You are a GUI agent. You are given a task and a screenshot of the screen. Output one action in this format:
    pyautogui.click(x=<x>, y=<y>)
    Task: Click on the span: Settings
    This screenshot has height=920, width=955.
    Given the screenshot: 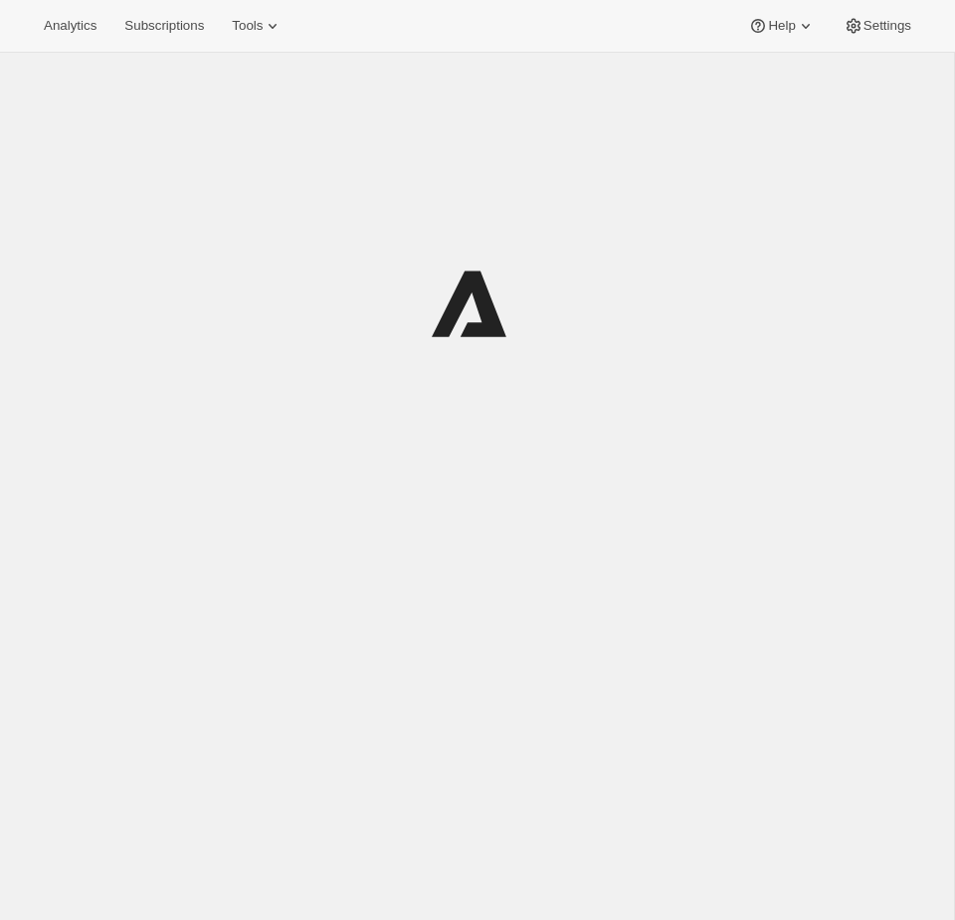 What is the action you would take?
    pyautogui.click(x=887, y=26)
    